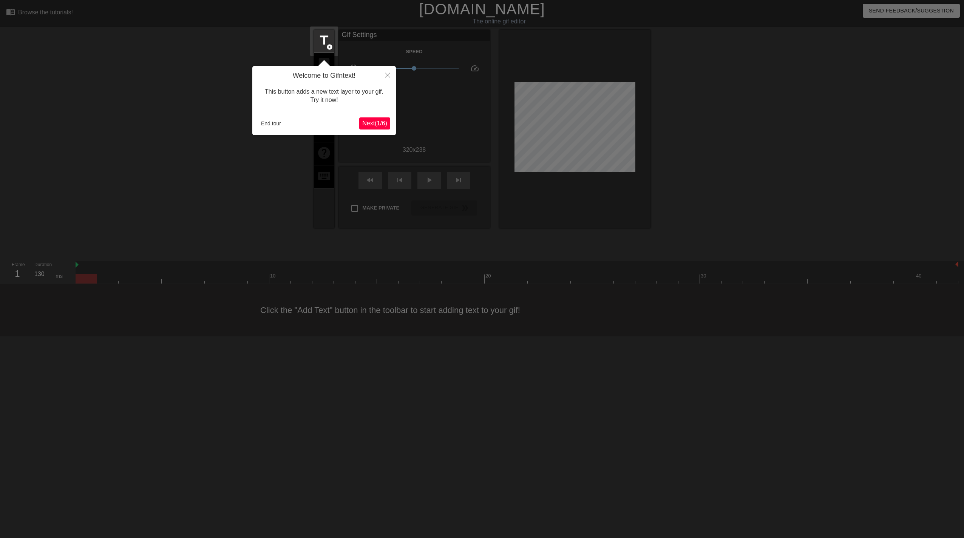 This screenshot has height=538, width=964. What do you see at coordinates (375, 123) in the screenshot?
I see `span: Next ( 1 / 6 )` at bounding box center [375, 123].